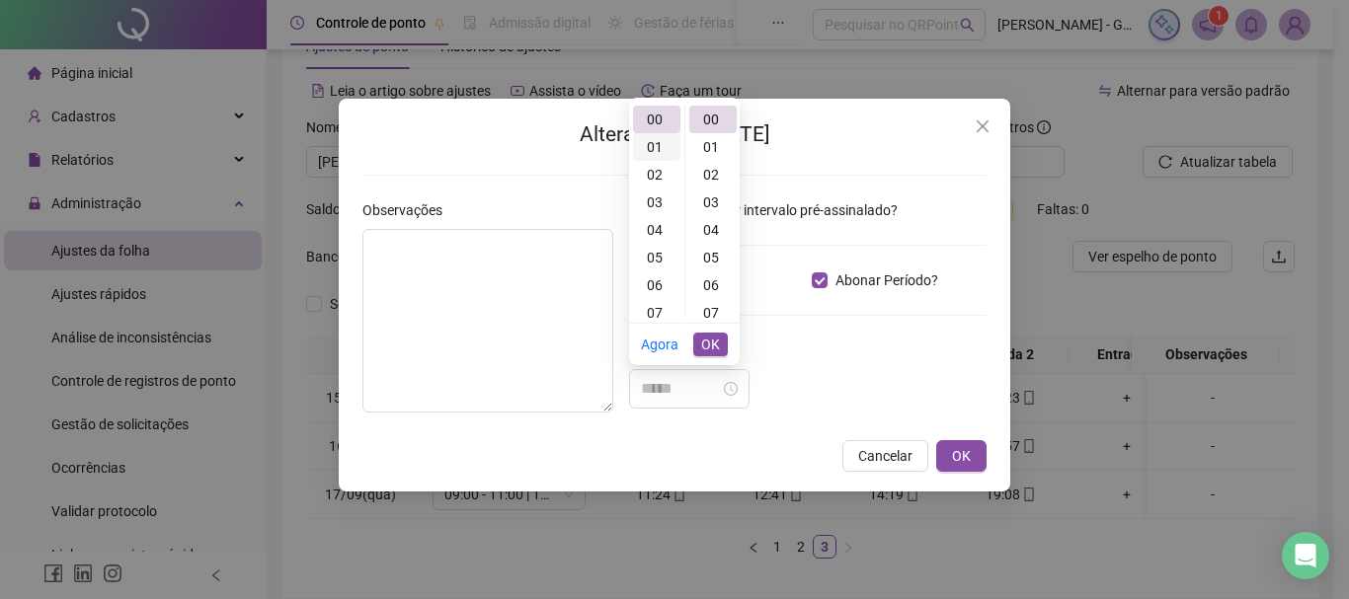 The image size is (1349, 599). I want to click on button: Close, so click(983, 126).